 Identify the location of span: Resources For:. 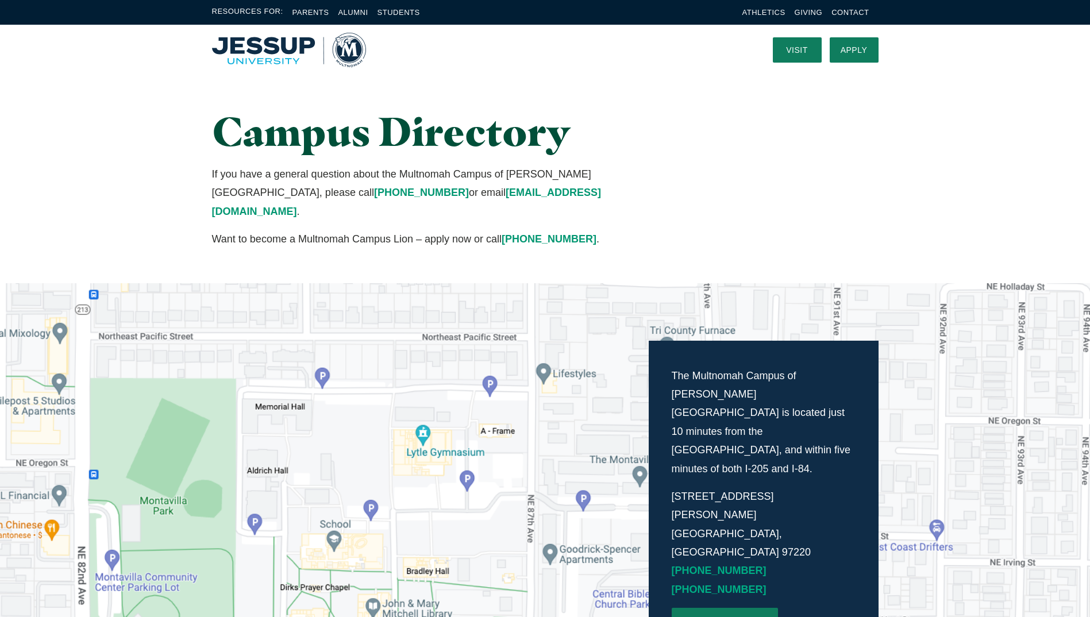
(248, 12).